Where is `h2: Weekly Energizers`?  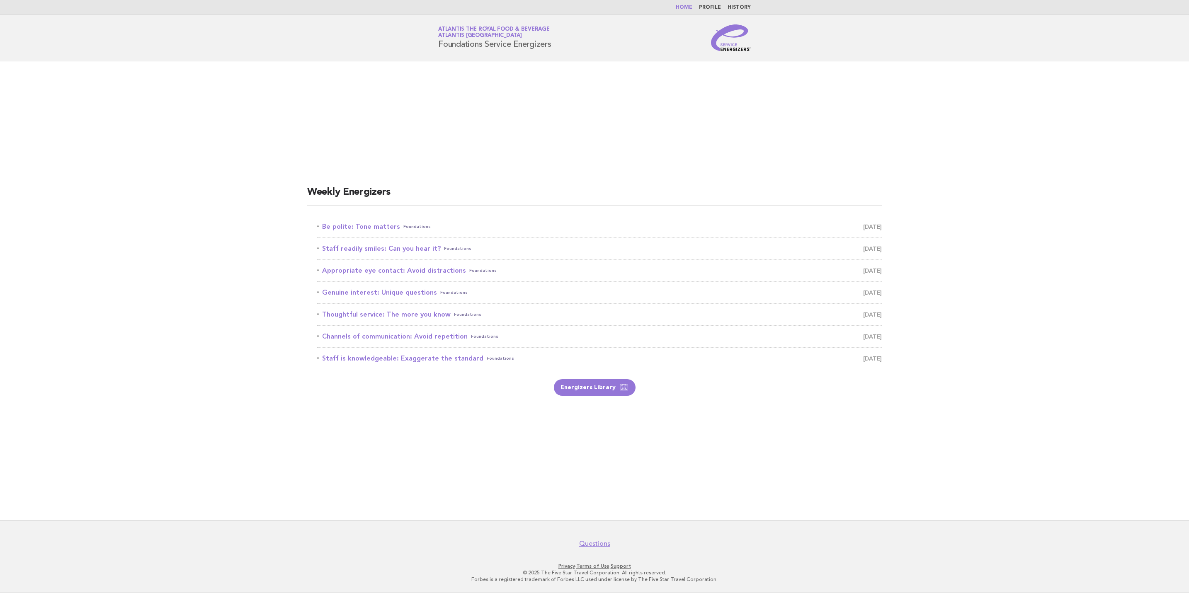
h2: Weekly Energizers is located at coordinates (594, 196).